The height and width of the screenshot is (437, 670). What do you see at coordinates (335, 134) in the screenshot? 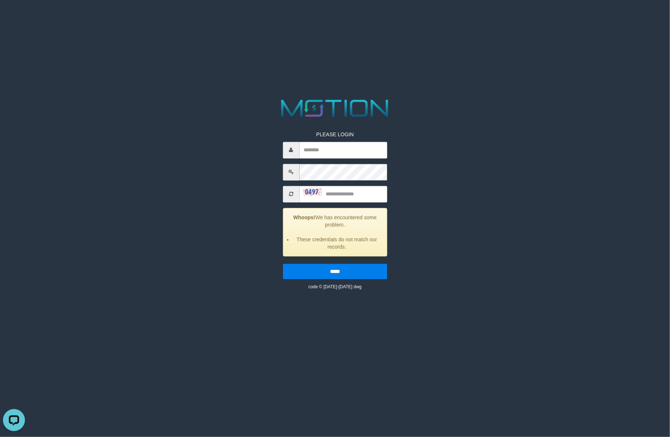
I see `p: PLEASE LOGIN` at bounding box center [335, 134].